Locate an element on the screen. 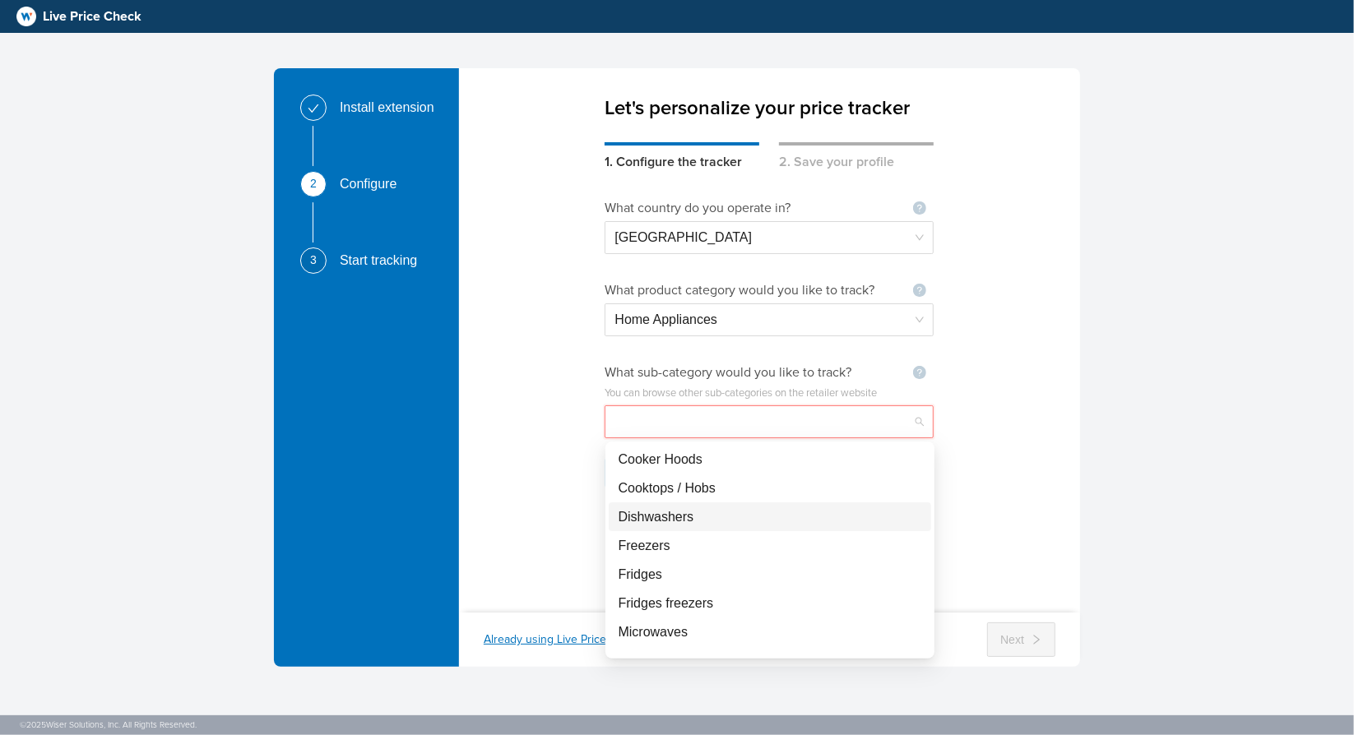 Image resolution: width=1354 pixels, height=735 pixels. div: Ovens is located at coordinates (770, 661).